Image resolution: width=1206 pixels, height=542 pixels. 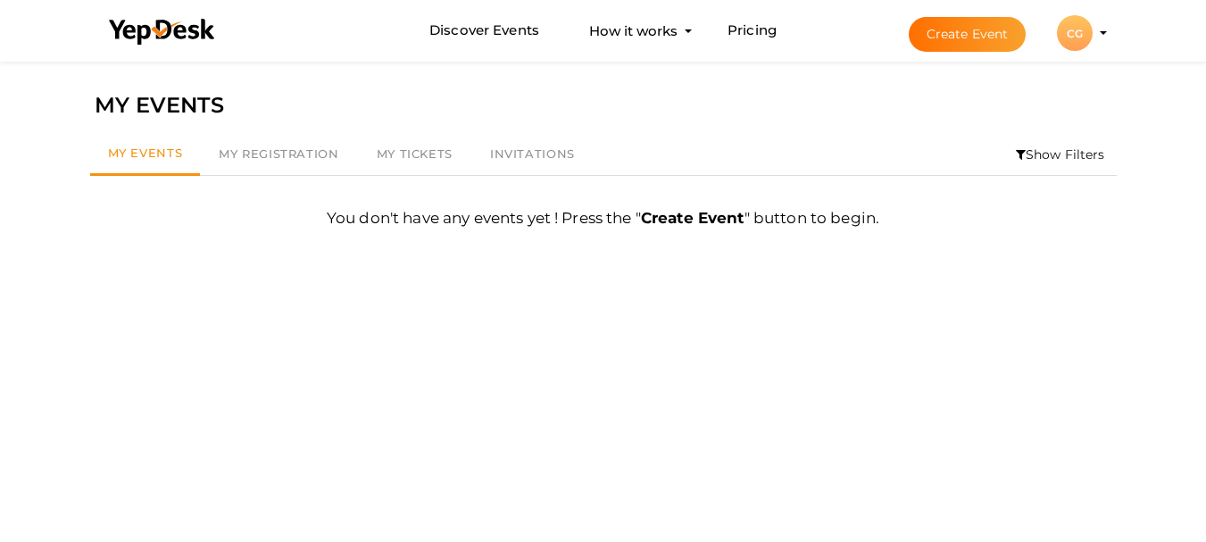 I want to click on span: My Tickets, so click(x=414, y=153).